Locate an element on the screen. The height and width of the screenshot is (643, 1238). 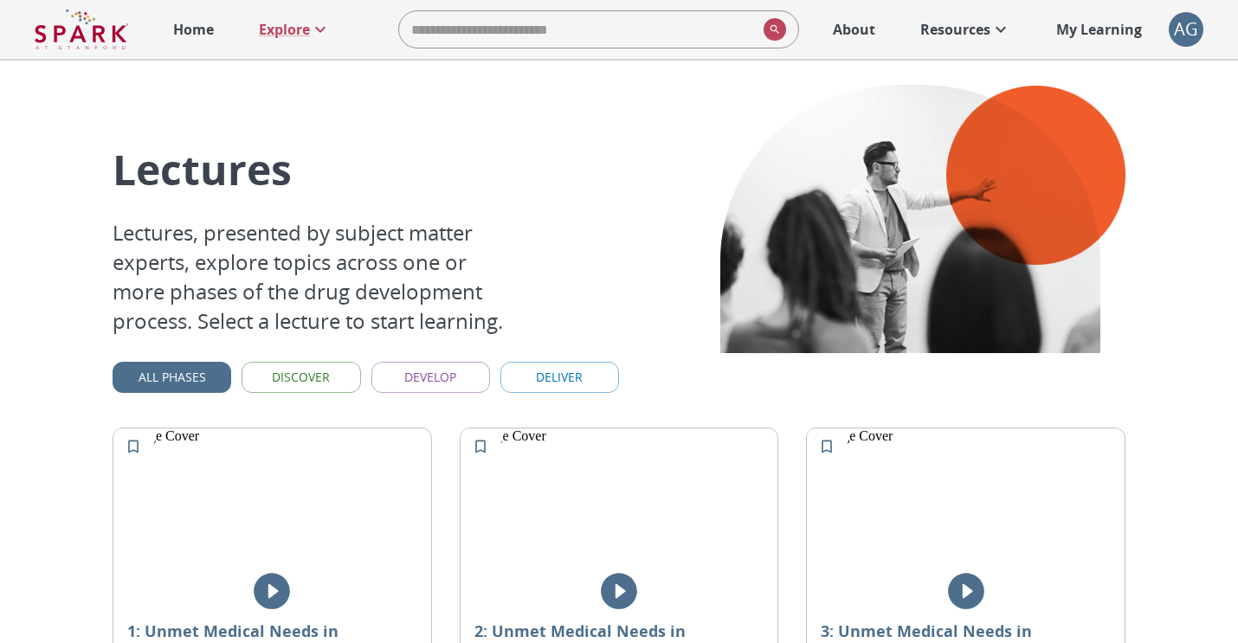
button: search is located at coordinates (771, 29).